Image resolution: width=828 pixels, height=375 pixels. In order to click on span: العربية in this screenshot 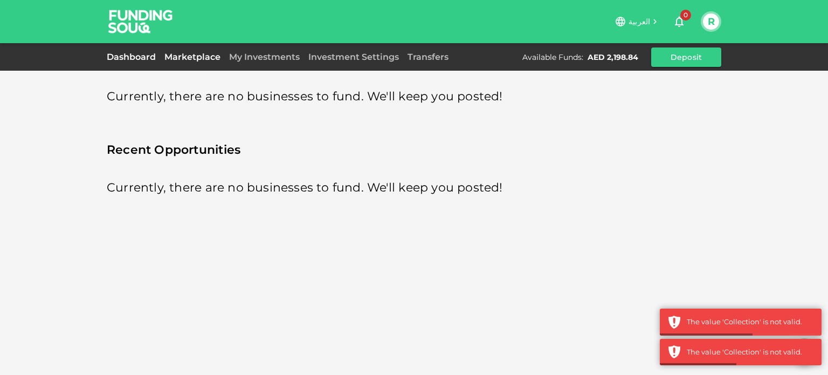, I will do `click(640, 22)`.